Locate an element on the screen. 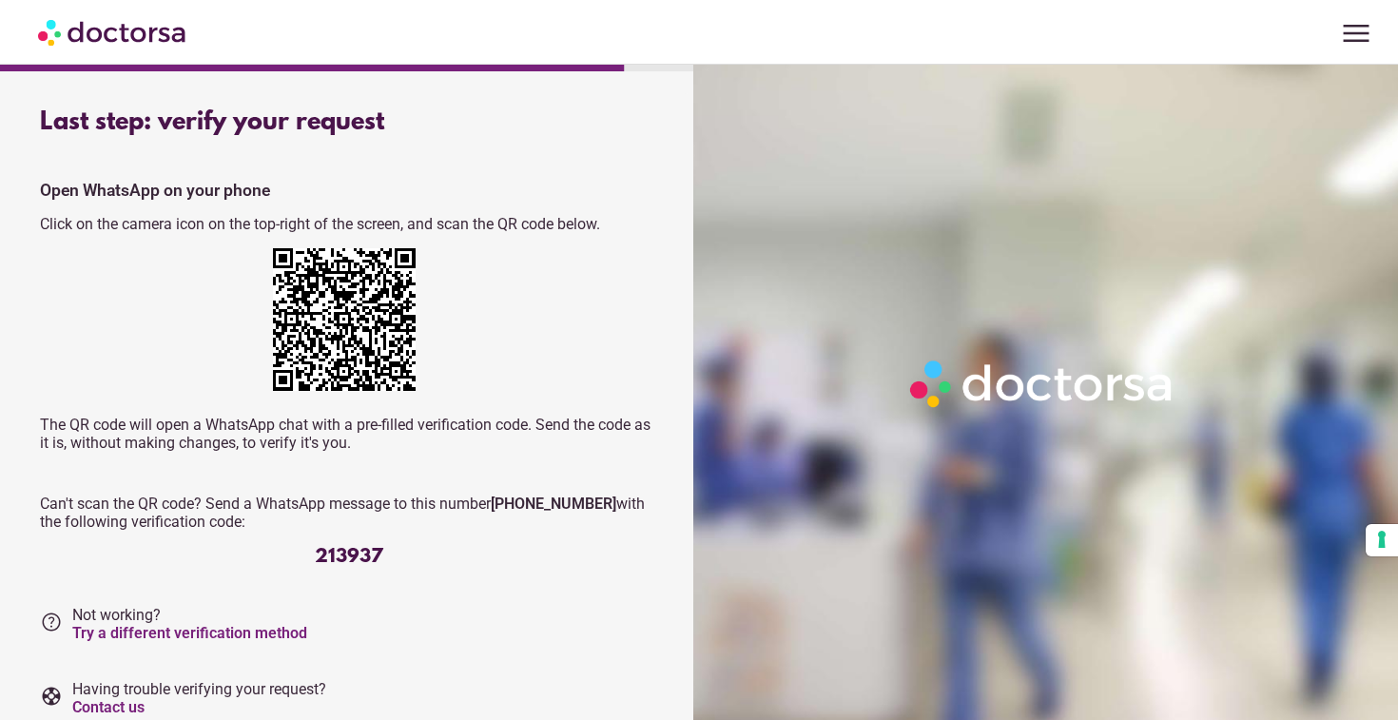 The width and height of the screenshot is (1398, 720). img: Doctorsa.com is located at coordinates (113, 31).